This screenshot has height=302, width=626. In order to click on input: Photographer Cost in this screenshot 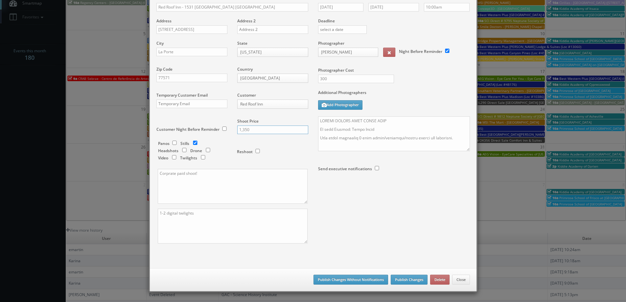, I will do `click(356, 79)`.